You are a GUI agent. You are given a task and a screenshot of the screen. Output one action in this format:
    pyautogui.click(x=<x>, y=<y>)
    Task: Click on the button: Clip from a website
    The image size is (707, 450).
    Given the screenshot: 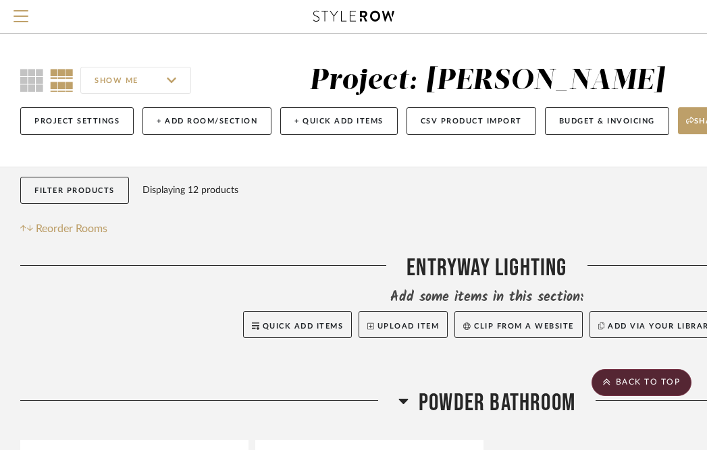 What is the action you would take?
    pyautogui.click(x=518, y=325)
    